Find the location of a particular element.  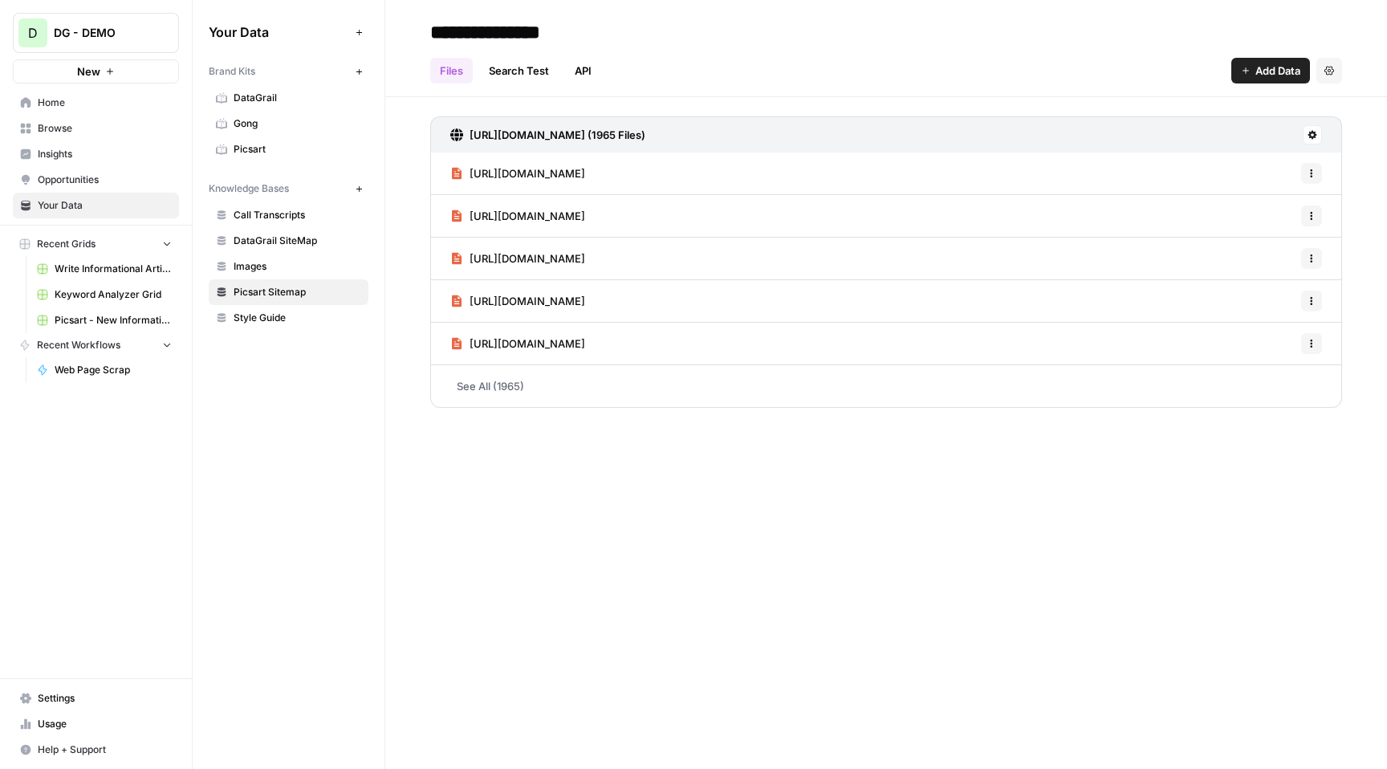

a: Your Data is located at coordinates (96, 206).